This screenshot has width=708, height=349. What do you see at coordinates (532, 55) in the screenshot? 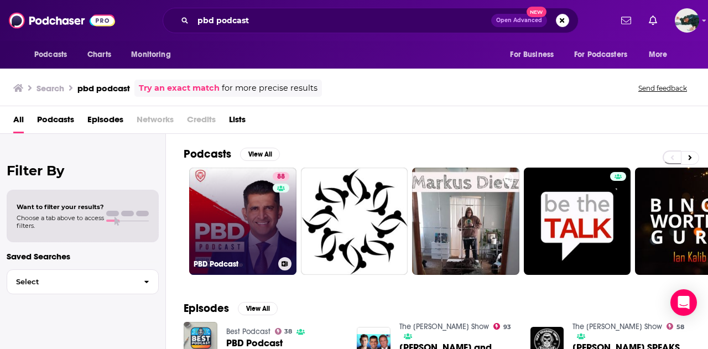
I see `span: For Business` at bounding box center [532, 55].